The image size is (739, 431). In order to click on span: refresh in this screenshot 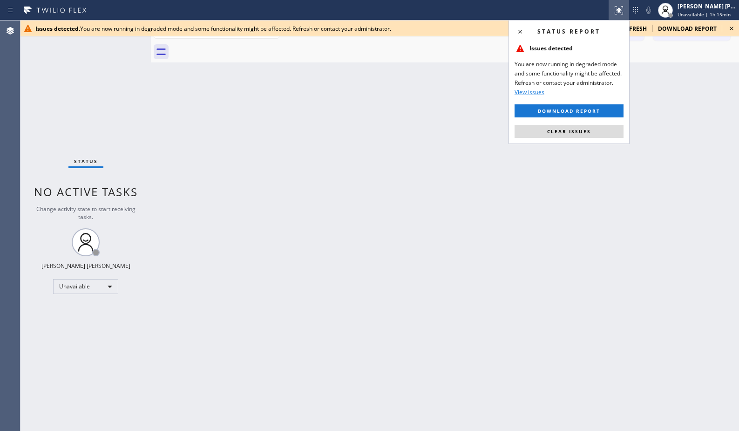, I will do `click(634, 28)`.